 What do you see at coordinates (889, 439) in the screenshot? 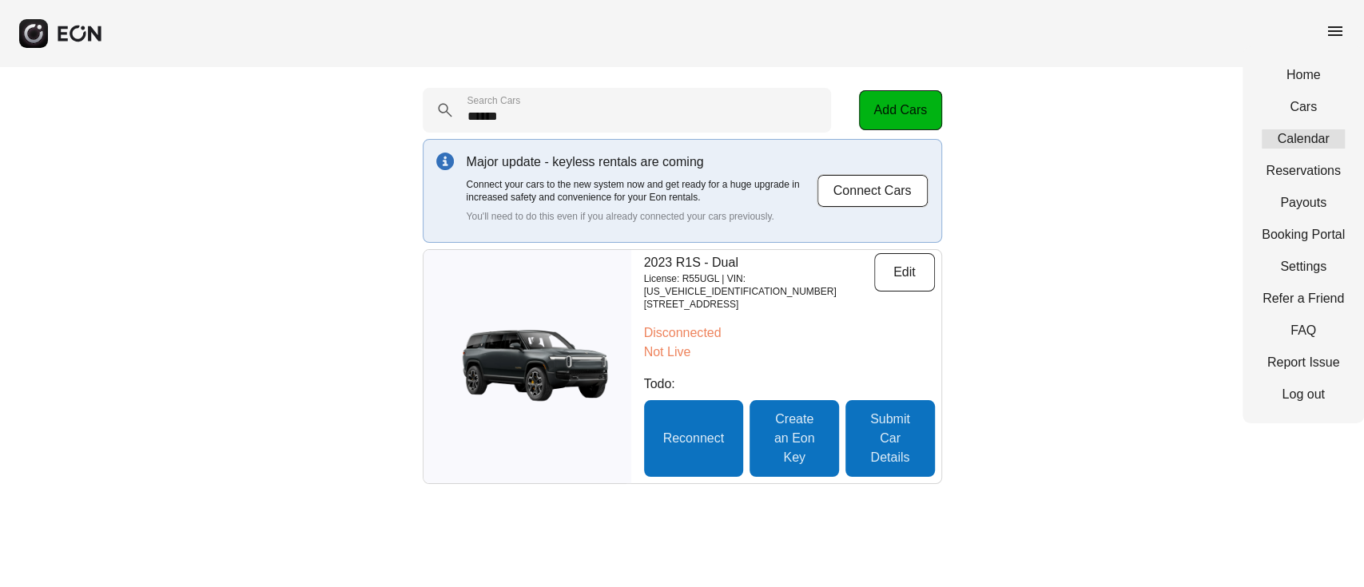
I see `button: Submit Car Details` at bounding box center [889, 439].